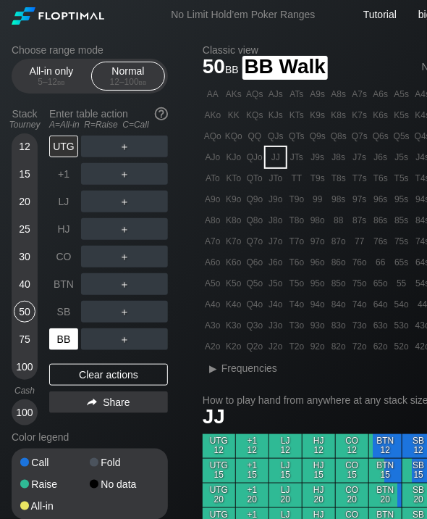 The image size is (427, 519). What do you see at coordinates (109, 374) in the screenshot?
I see `div: Clear actions` at bounding box center [109, 374].